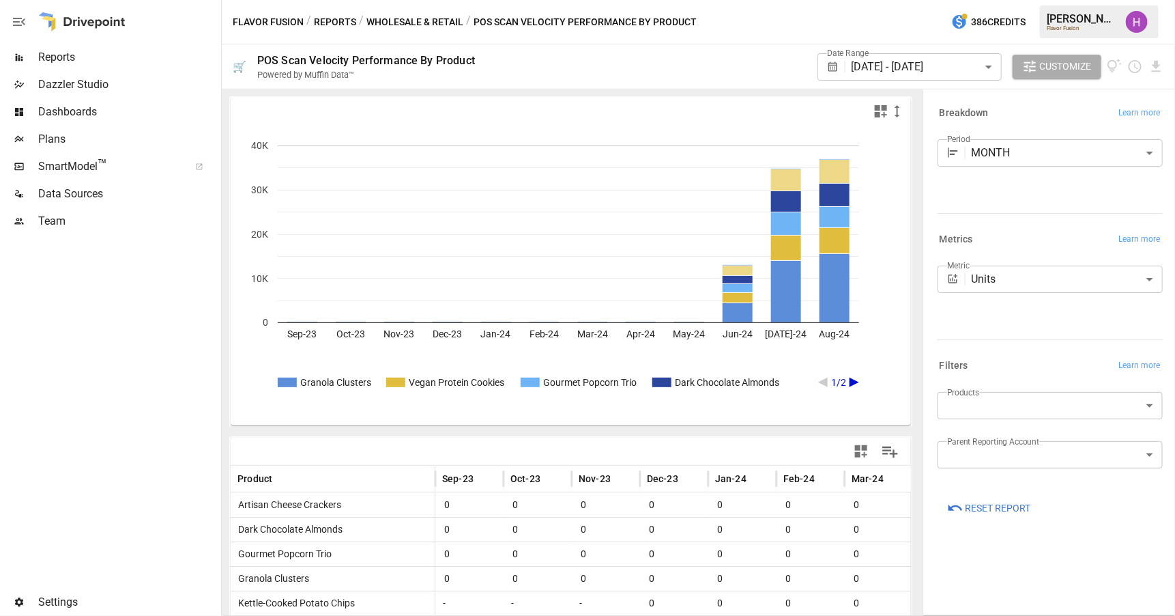  Describe the element at coordinates (663, 478) in the screenshot. I see `span: Dec-23` at that location.